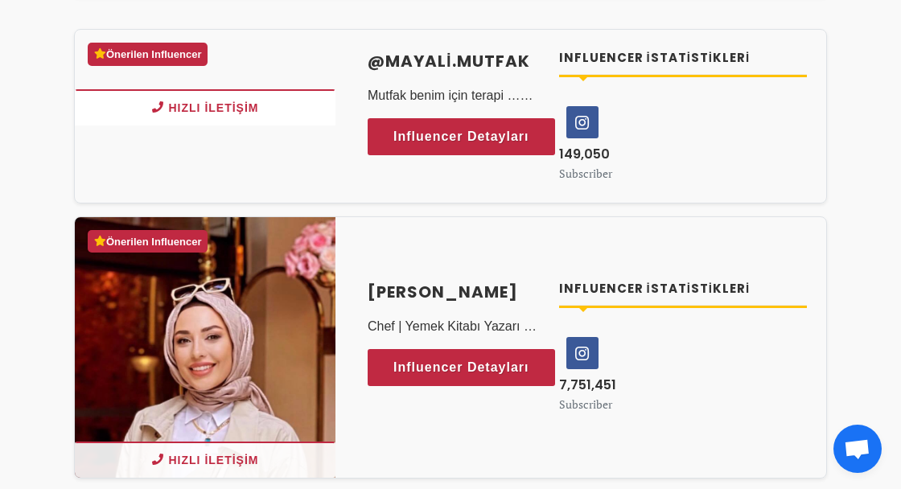  I want to click on div: Açık sohbet, so click(857, 449).